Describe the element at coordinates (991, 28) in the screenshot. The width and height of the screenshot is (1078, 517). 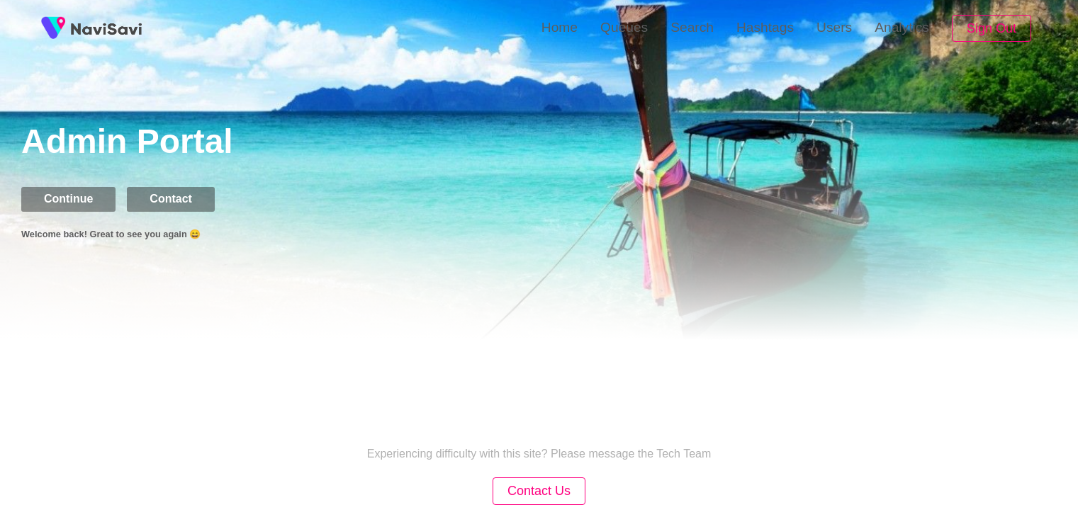
I see `button: Sign Out` at that location.